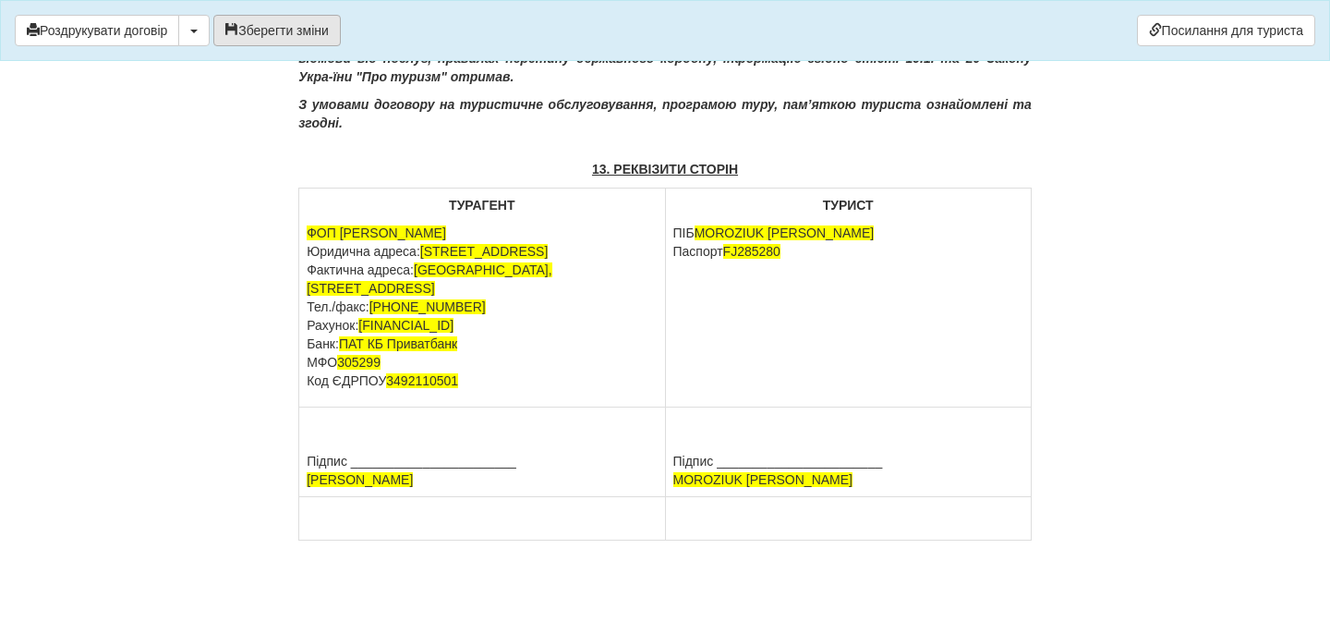 This screenshot has height=634, width=1330. What do you see at coordinates (277, 30) in the screenshot?
I see `button: Зберегти зміни` at bounding box center [277, 30].